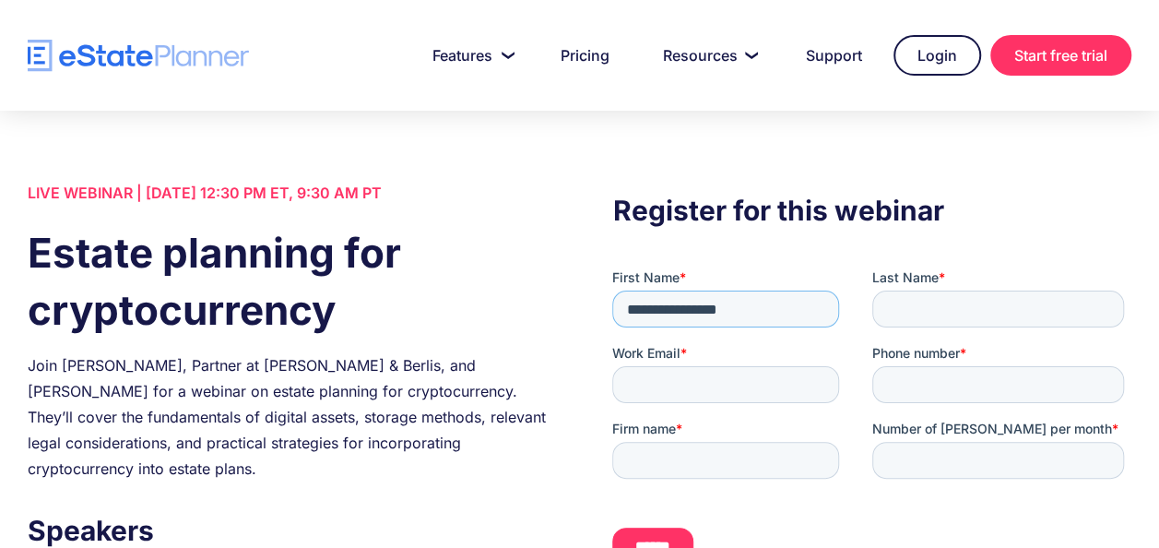 The height and width of the screenshot is (548, 1159). I want to click on a: Features, so click(469, 55).